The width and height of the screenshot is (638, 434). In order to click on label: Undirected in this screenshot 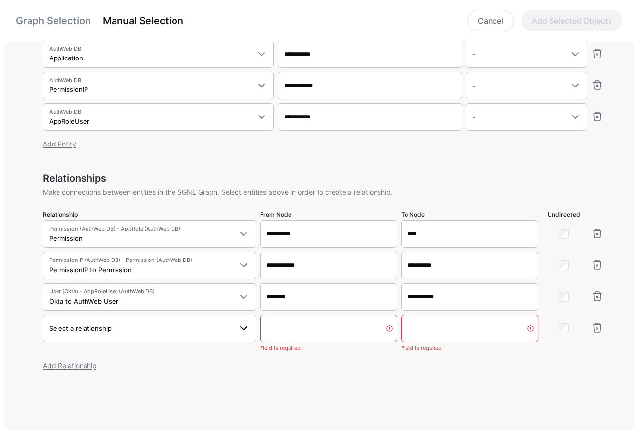, I will do `click(564, 215)`.